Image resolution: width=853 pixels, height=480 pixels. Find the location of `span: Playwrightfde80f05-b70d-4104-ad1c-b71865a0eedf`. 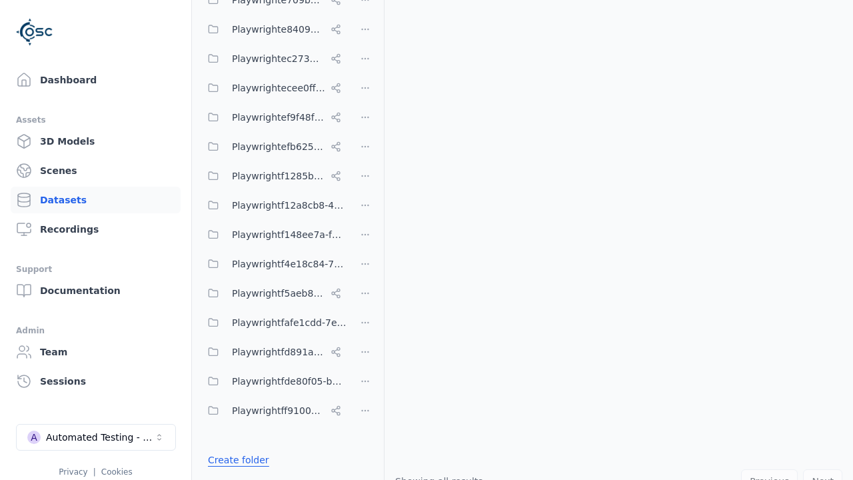

span: Playwrightfde80f05-b70d-4104-ad1c-b71865a0eedf is located at coordinates (289, 381).